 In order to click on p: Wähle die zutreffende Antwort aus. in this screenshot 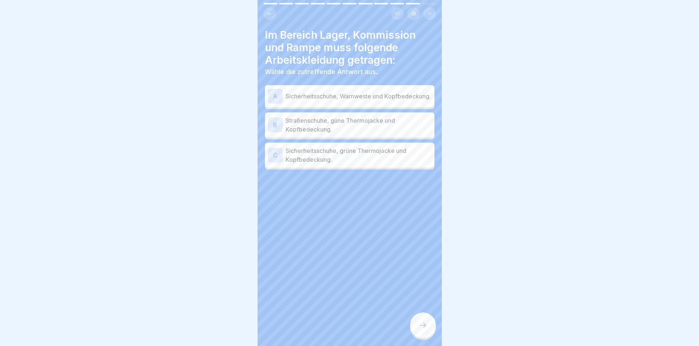, I will do `click(350, 72)`.